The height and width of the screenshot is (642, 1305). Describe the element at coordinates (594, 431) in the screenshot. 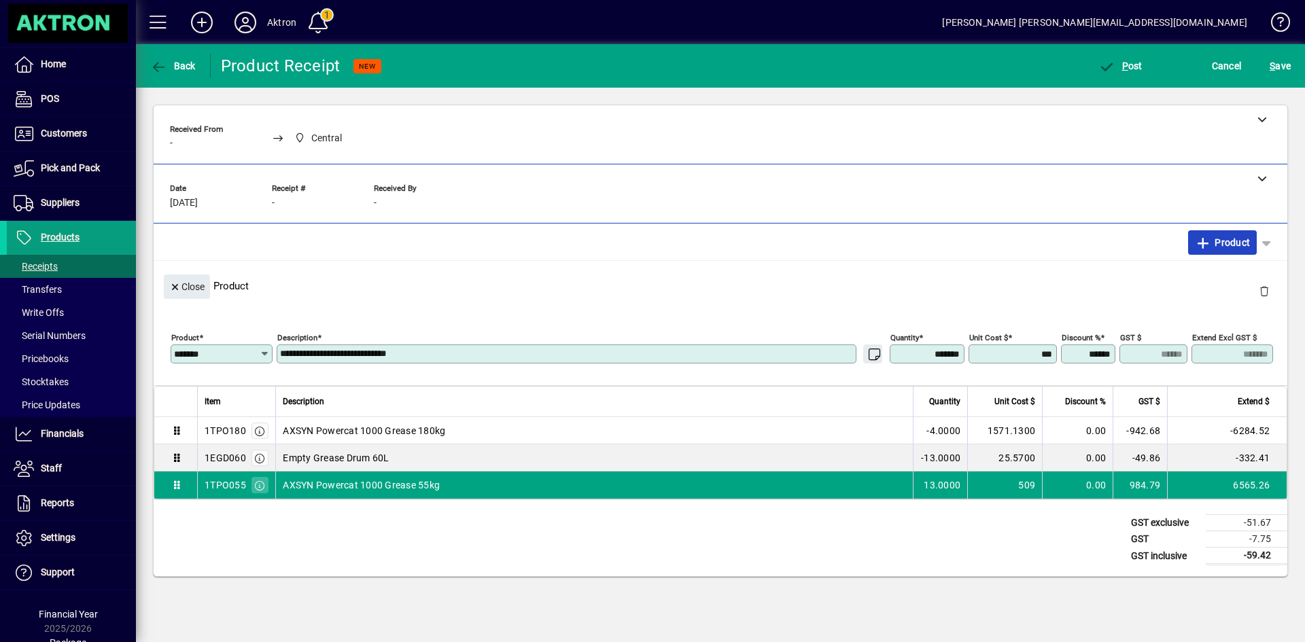

I see `td: AXSYN Powercat 1000 Grease 180kg` at that location.